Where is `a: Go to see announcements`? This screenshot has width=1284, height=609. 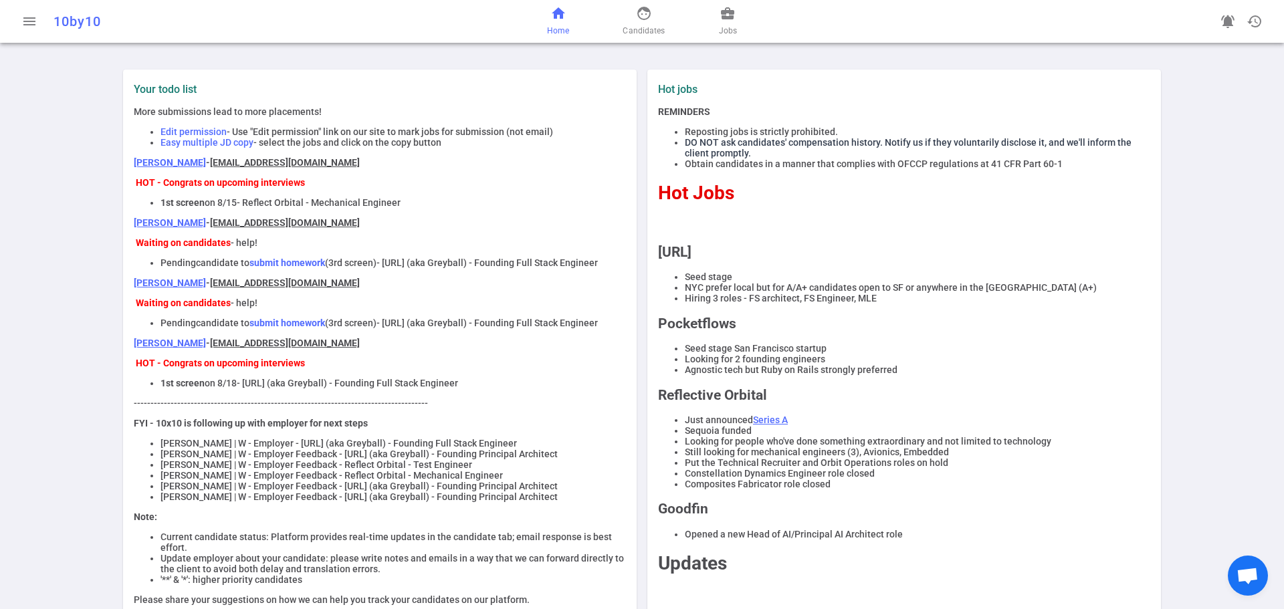 a: Go to see announcements is located at coordinates (1228, 21).